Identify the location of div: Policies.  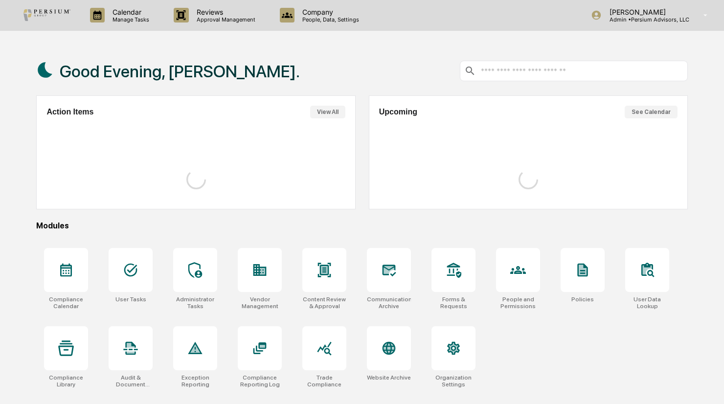
(582, 299).